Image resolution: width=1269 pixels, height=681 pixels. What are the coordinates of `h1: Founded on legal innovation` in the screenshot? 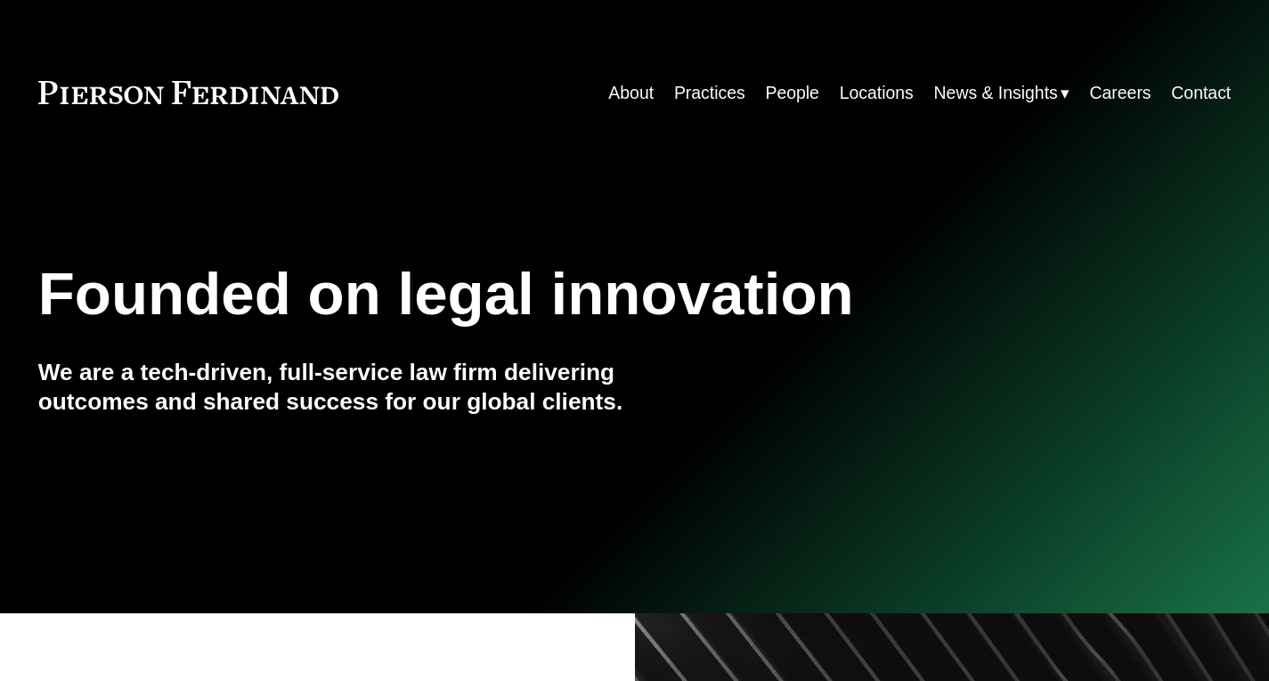 It's located at (535, 294).